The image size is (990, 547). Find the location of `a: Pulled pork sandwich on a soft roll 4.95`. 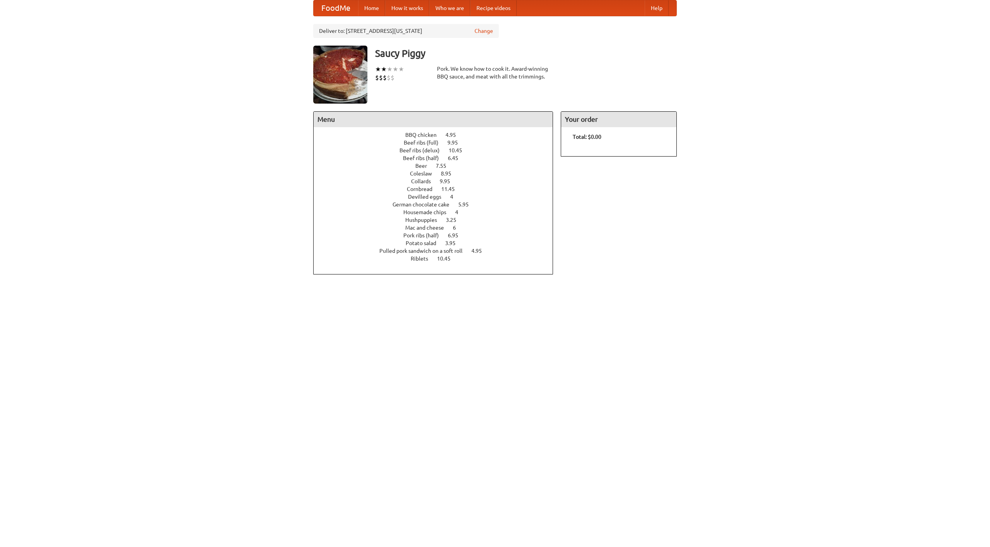

a: Pulled pork sandwich on a soft roll 4.95 is located at coordinates (438, 251).